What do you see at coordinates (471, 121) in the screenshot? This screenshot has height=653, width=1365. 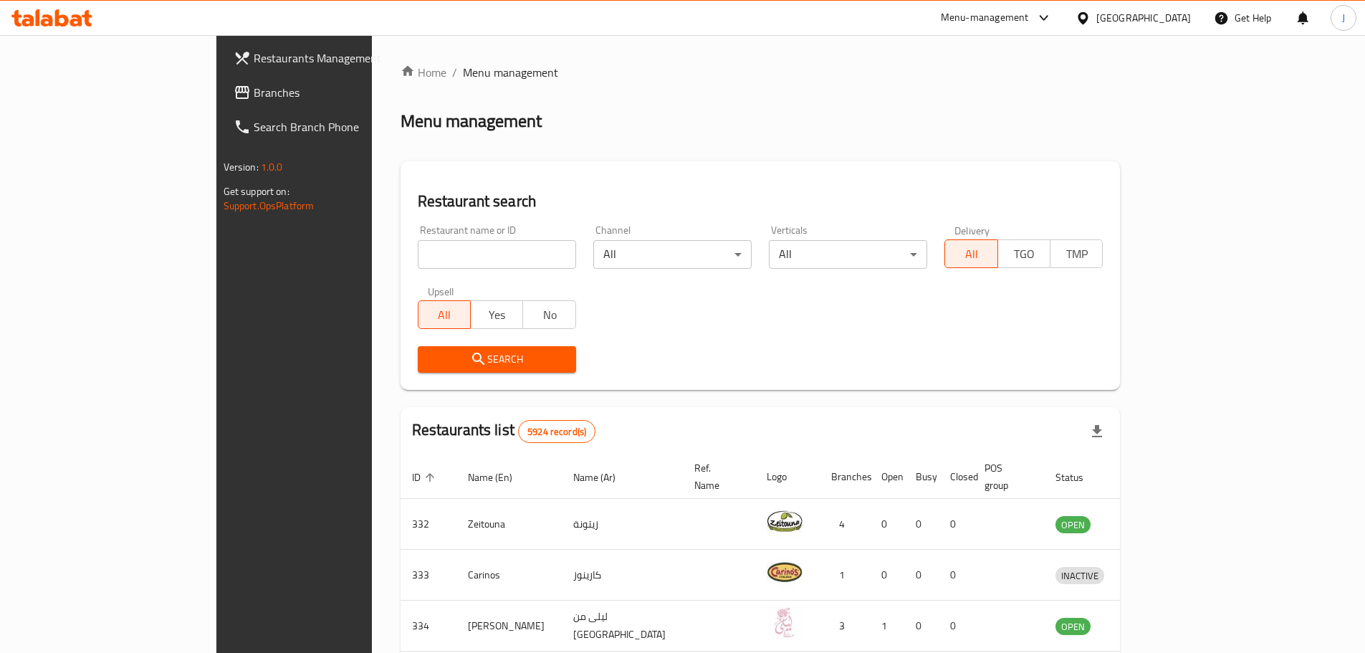 I see `h2: Menu management` at bounding box center [471, 121].